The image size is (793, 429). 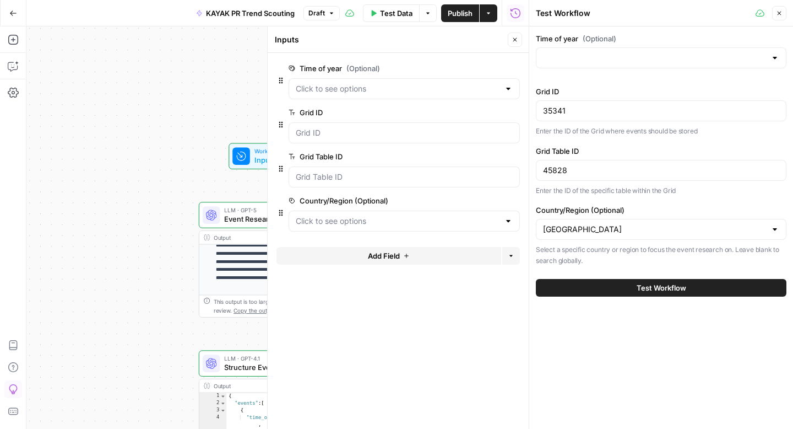 I want to click on span: Workflow, so click(x=282, y=151).